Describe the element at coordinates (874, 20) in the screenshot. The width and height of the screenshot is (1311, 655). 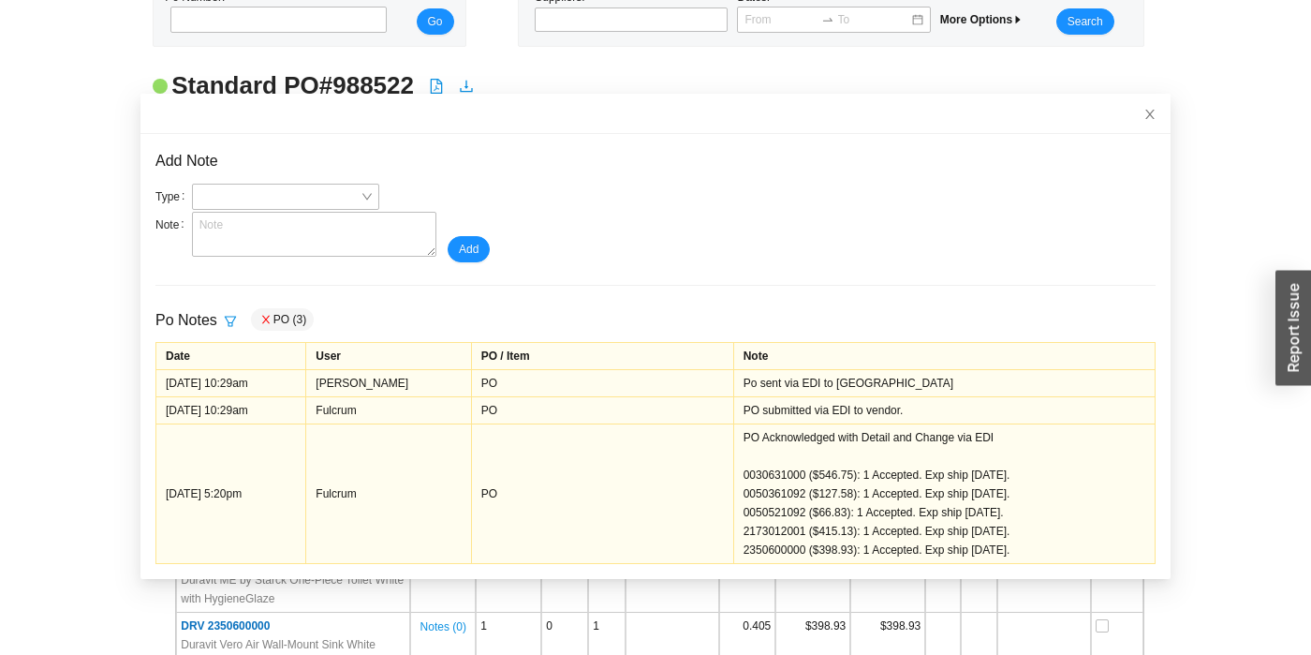
I see `input: To` at that location.